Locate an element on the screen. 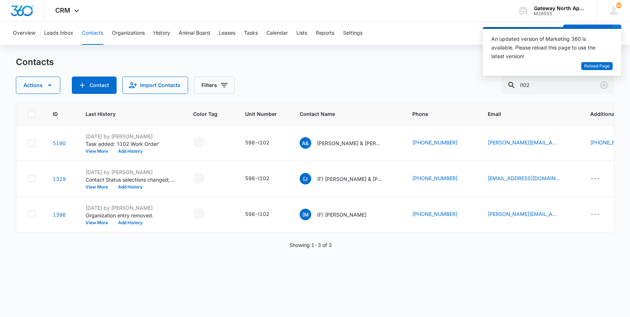  span: CRM is located at coordinates (63, 10).